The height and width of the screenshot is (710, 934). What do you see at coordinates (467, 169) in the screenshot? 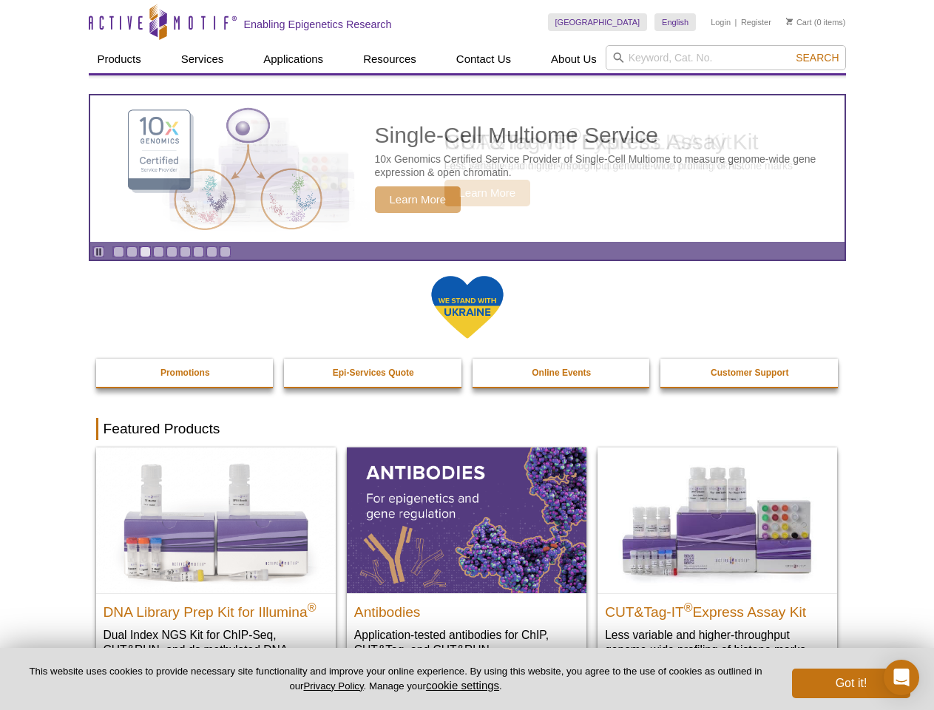
I see `article: Single-Cell Multiome Service` at bounding box center [467, 169].